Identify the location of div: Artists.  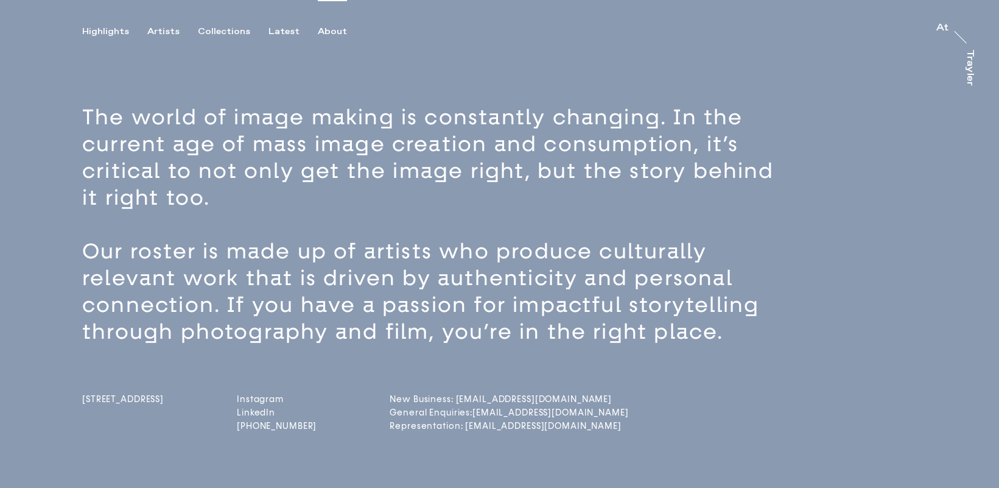
(163, 32).